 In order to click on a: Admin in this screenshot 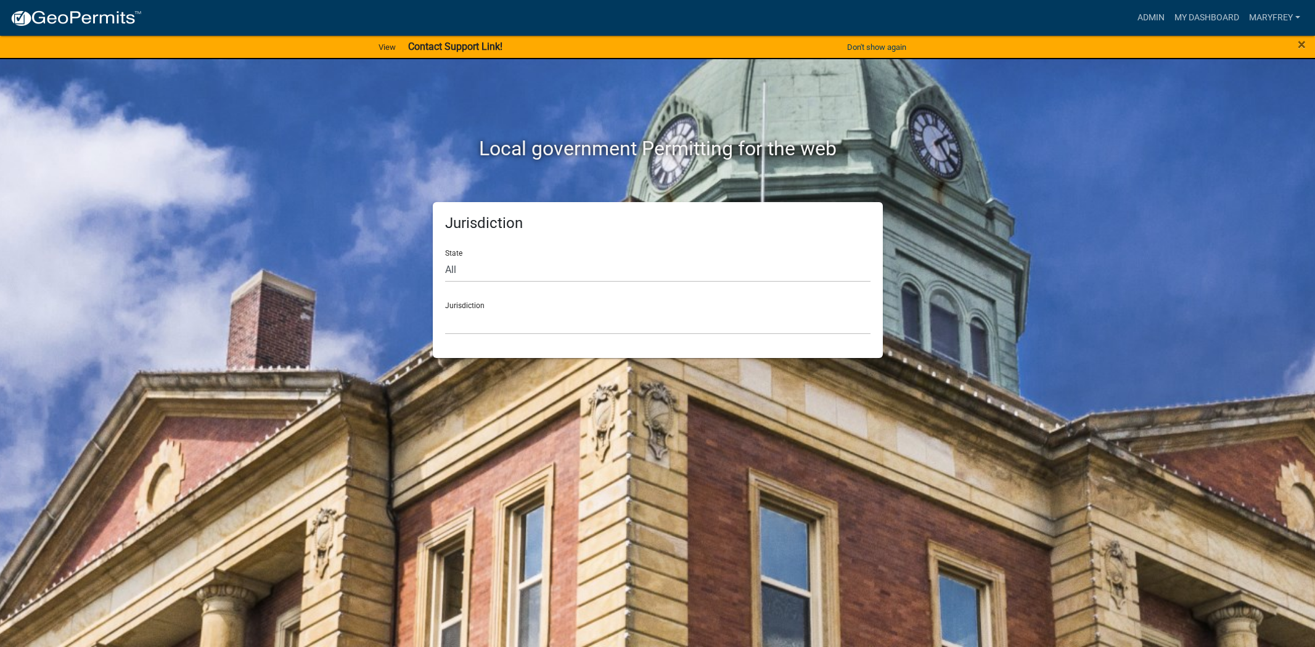, I will do `click(1151, 18)`.